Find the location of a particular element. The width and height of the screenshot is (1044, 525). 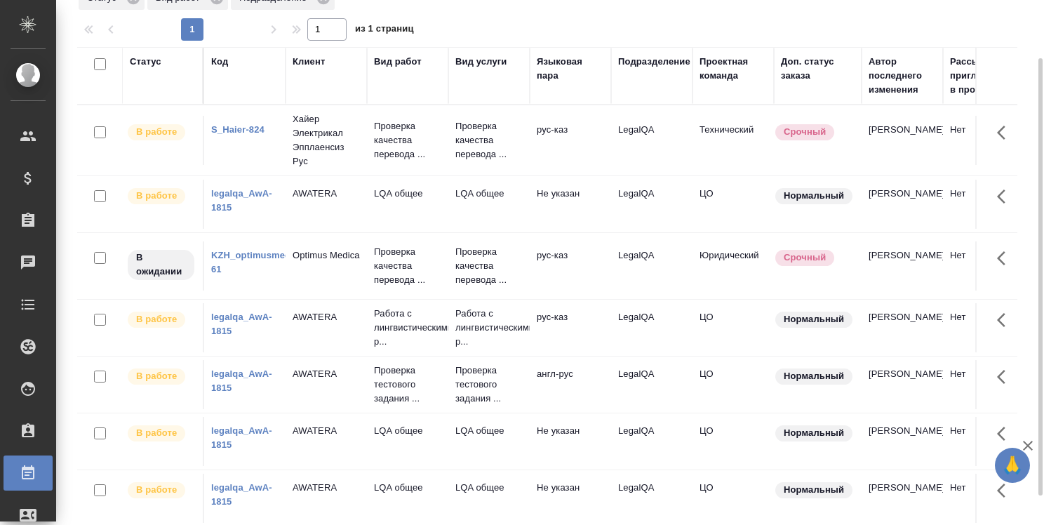

a: S_Haier-824 is located at coordinates (238, 129).